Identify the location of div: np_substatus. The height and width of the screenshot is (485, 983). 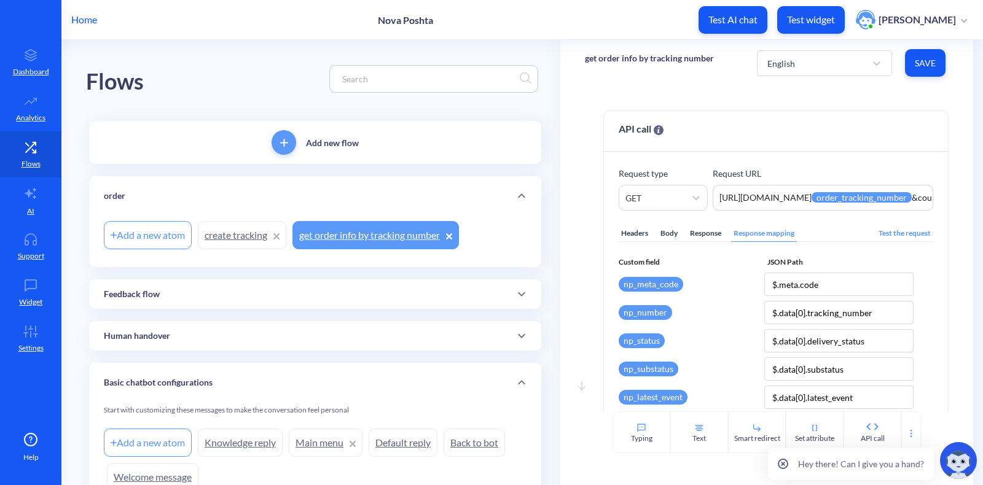
(648, 369).